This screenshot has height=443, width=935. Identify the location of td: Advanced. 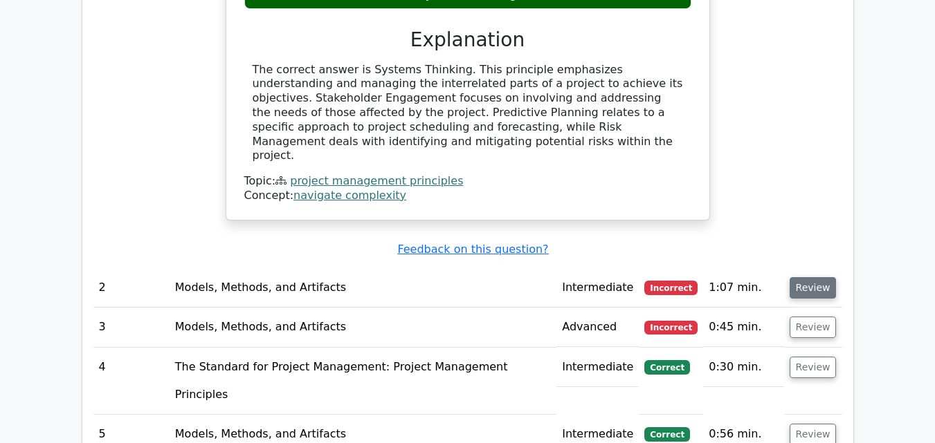
(597, 327).